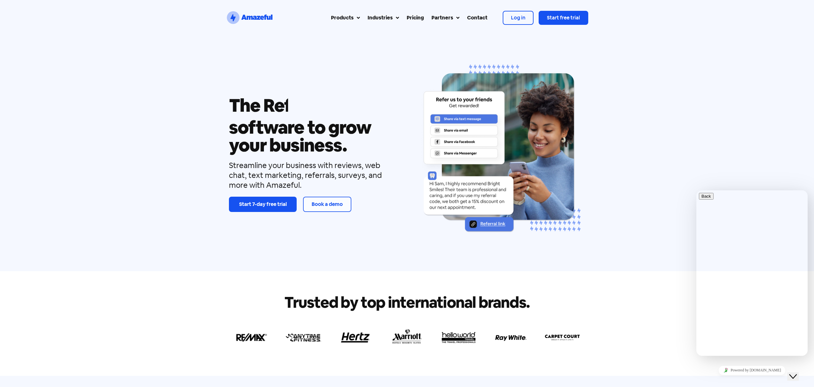 Image resolution: width=814 pixels, height=387 pixels. What do you see at coordinates (407, 302) in the screenshot?
I see `h2: Trusted by top international brands.` at bounding box center [407, 302].